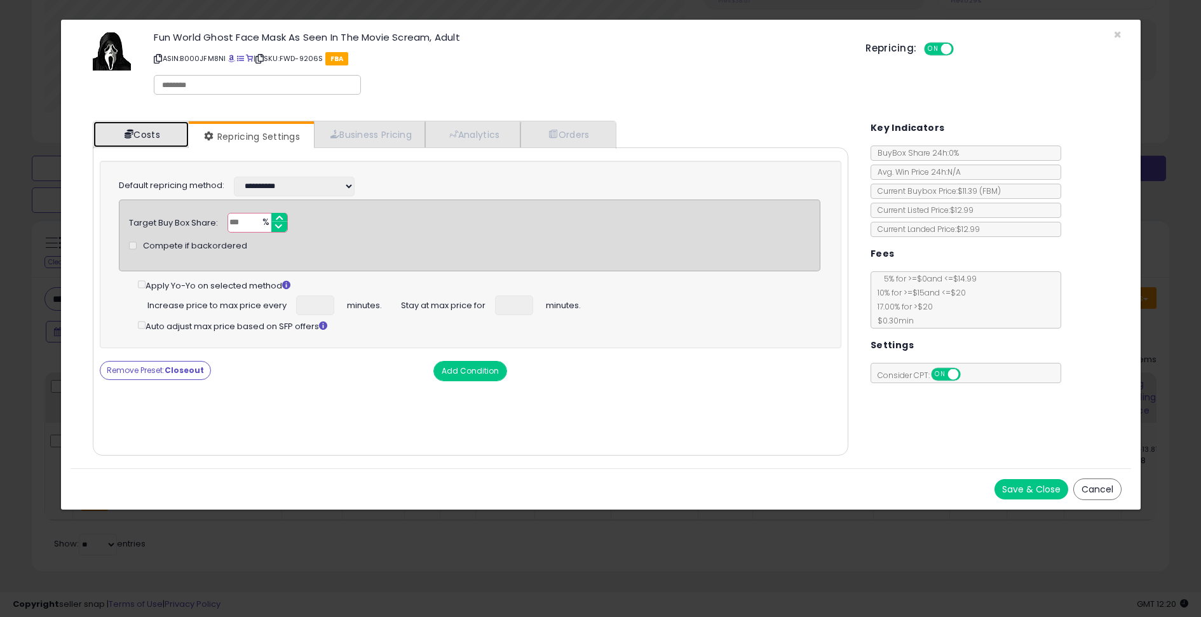 The height and width of the screenshot is (617, 1201). What do you see at coordinates (500, 58) in the screenshot?
I see `p: ASIN: B000JFM8NI | SKU: FWD-9206S` at bounding box center [500, 58].